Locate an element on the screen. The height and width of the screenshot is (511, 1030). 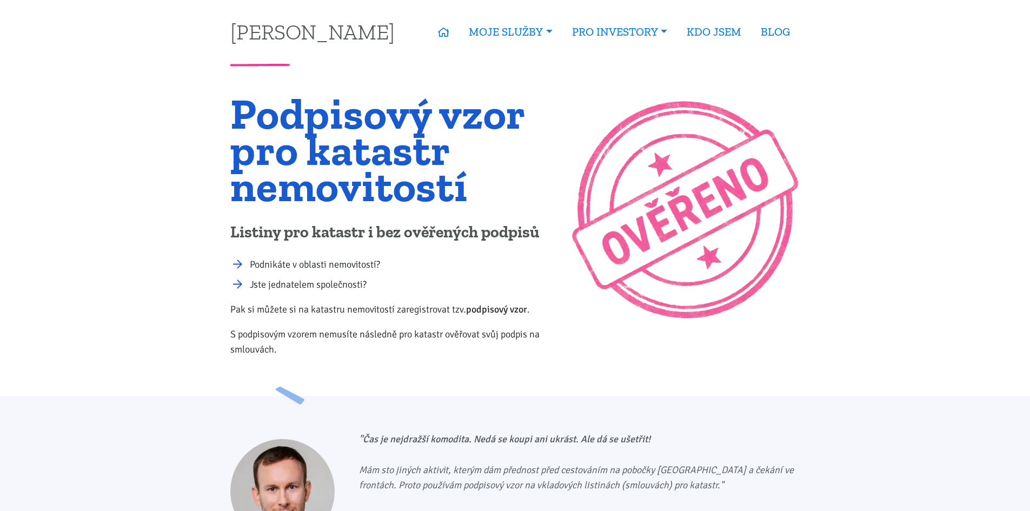
a: BLOG is located at coordinates (775, 32).